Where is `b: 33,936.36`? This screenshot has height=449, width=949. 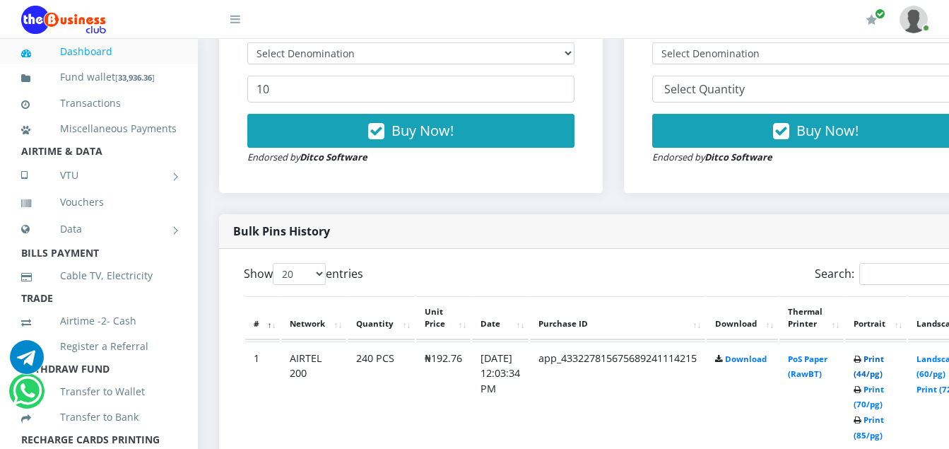
b: 33,936.36 is located at coordinates (135, 77).